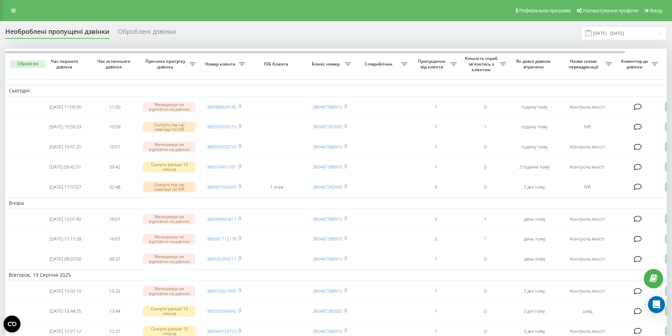  I want to click on a: 380964960817, so click(222, 219).